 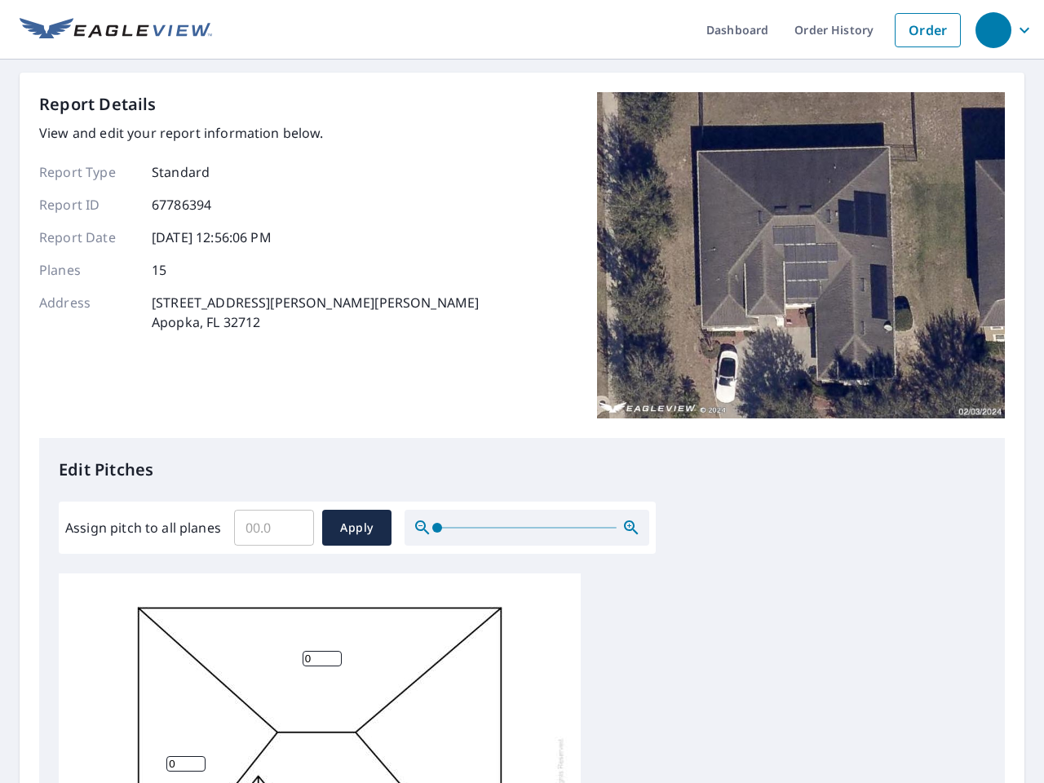 What do you see at coordinates (258, 133) in the screenshot?
I see `p: View and edit your report information below.` at bounding box center [258, 133].